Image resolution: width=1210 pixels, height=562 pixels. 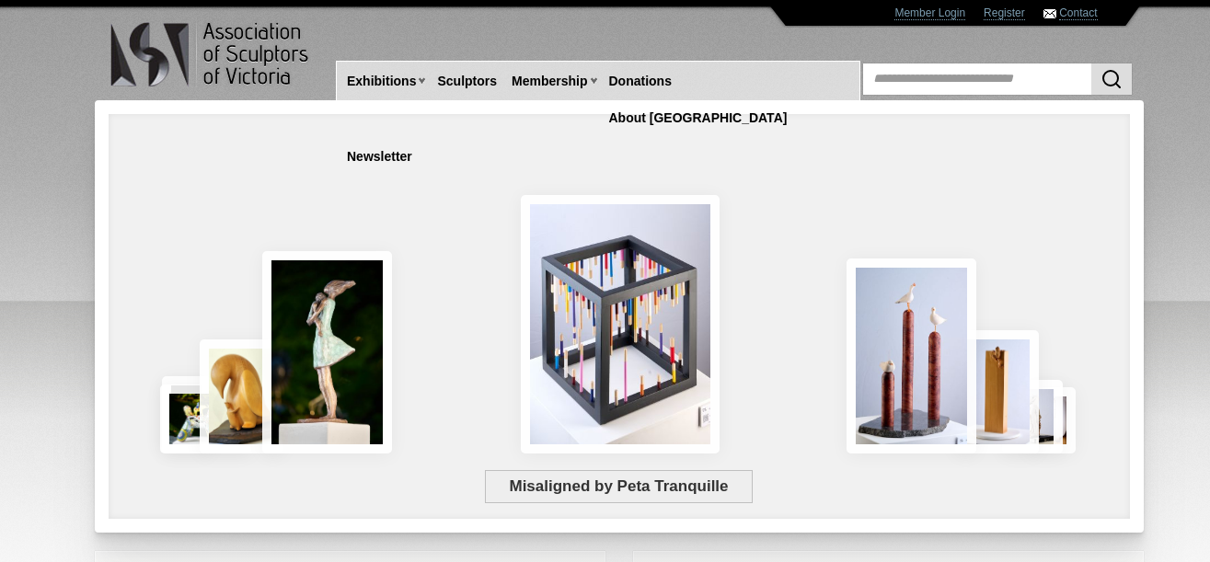 I want to click on span: Misaligned by Peta Tranquille, so click(x=618, y=487).